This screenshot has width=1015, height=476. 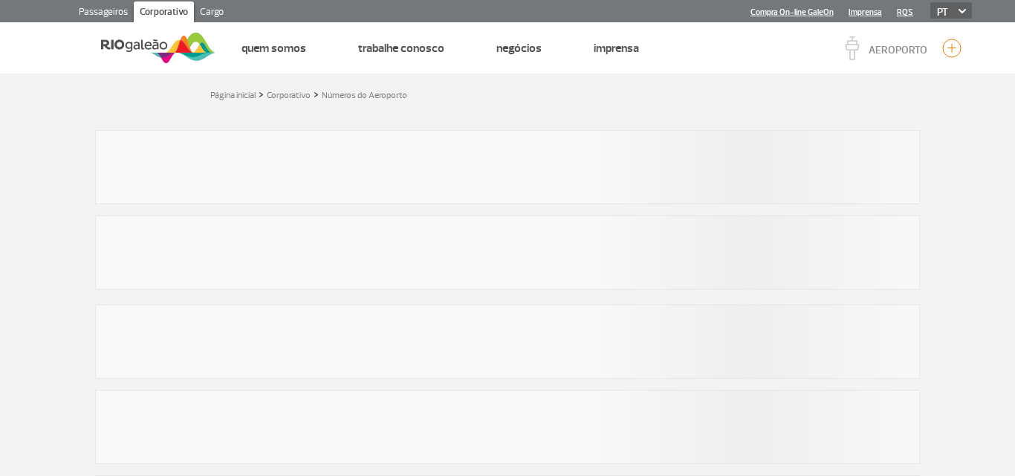 I want to click on a: Números do Aeroporto, so click(x=364, y=95).